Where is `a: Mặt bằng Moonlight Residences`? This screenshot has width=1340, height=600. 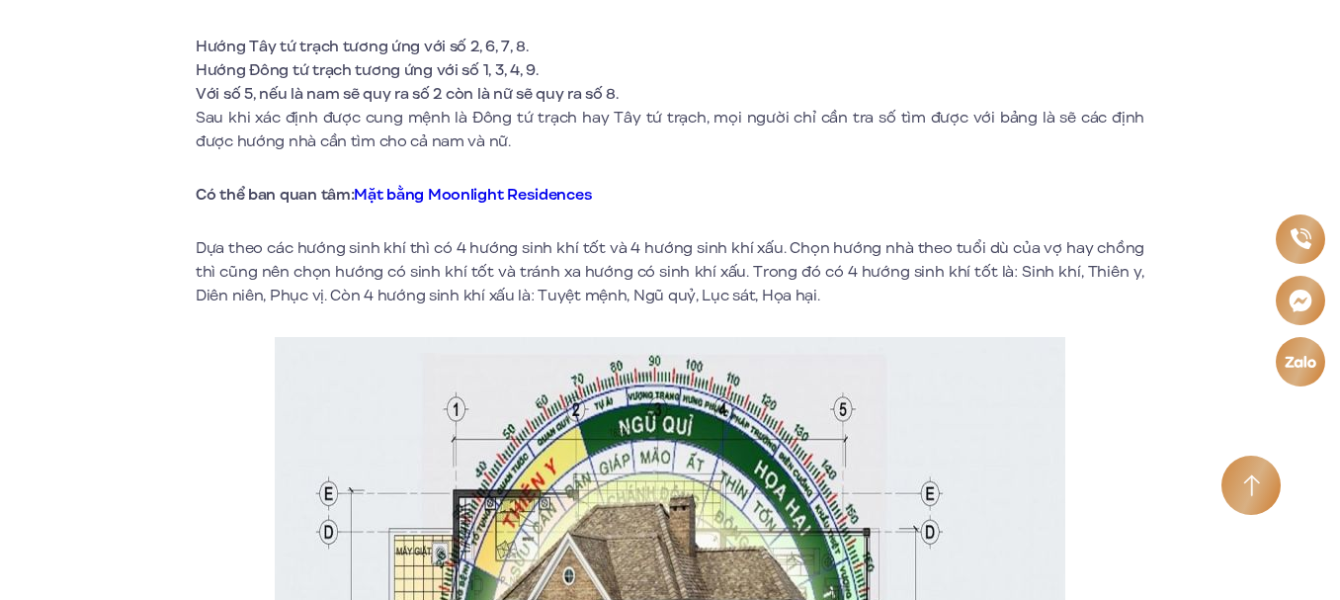
a: Mặt bằng Moonlight Residences is located at coordinates (472, 195).